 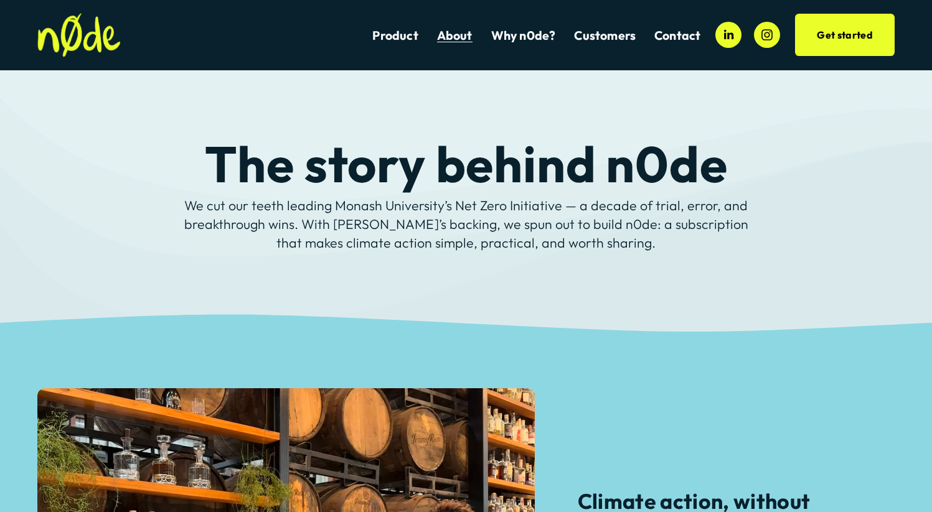 I want to click on a: Contact, so click(x=677, y=35).